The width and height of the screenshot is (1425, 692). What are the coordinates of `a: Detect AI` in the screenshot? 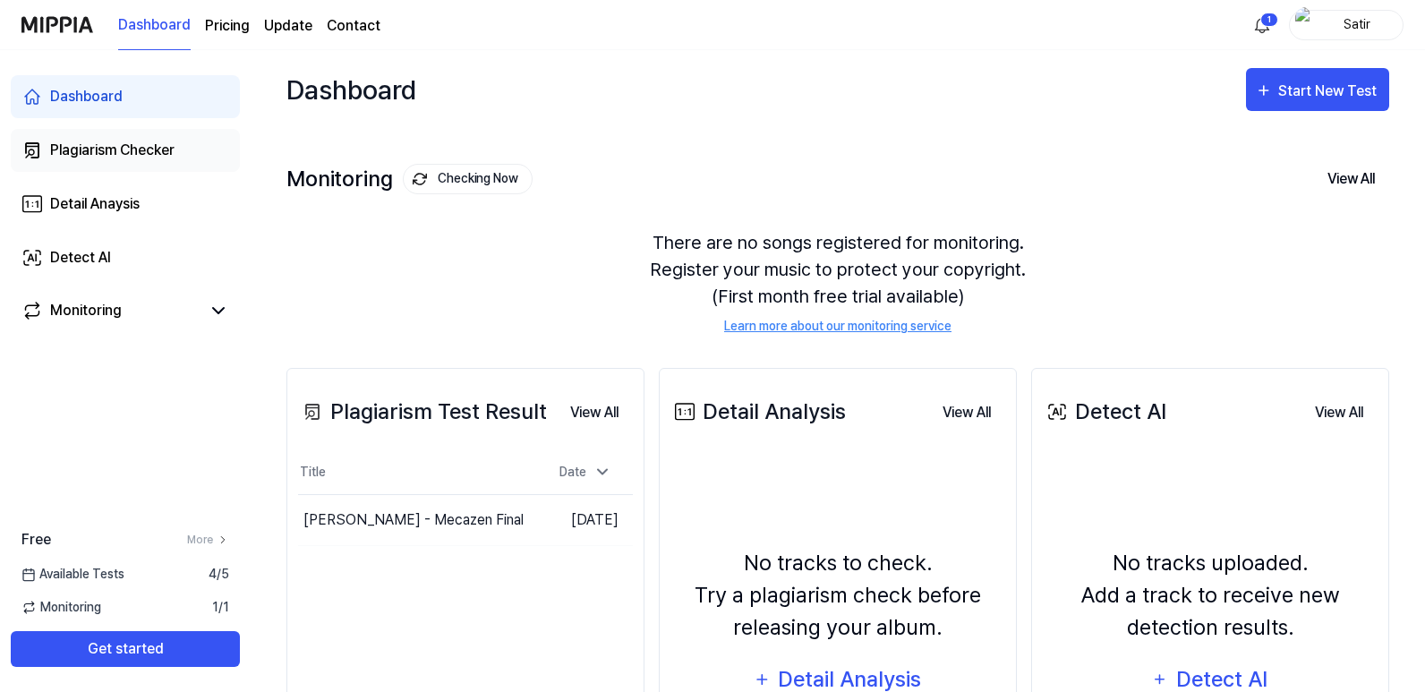 It's located at (125, 258).